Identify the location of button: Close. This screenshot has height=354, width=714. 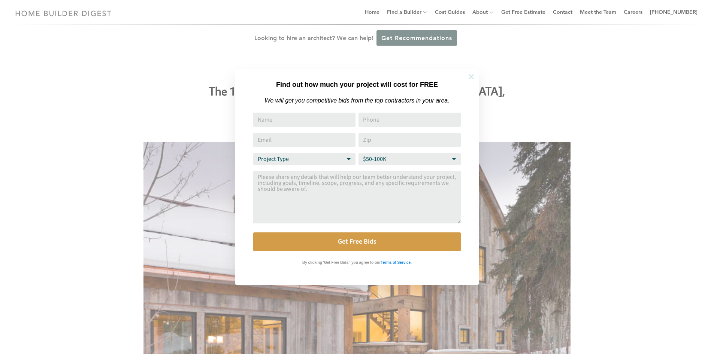
(471, 77).